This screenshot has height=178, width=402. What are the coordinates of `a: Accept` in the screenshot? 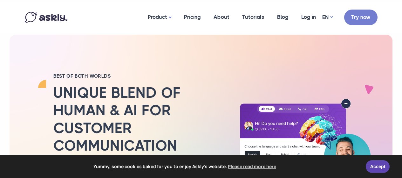 It's located at (378, 166).